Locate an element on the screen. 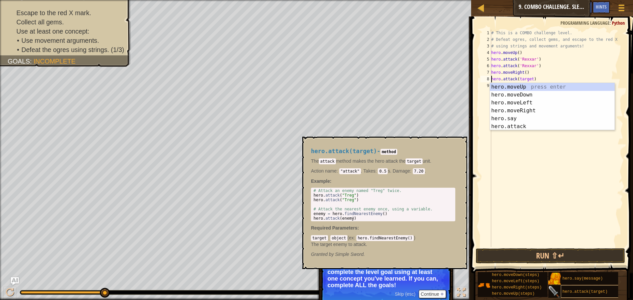  span: s. is located at coordinates (376, 171).